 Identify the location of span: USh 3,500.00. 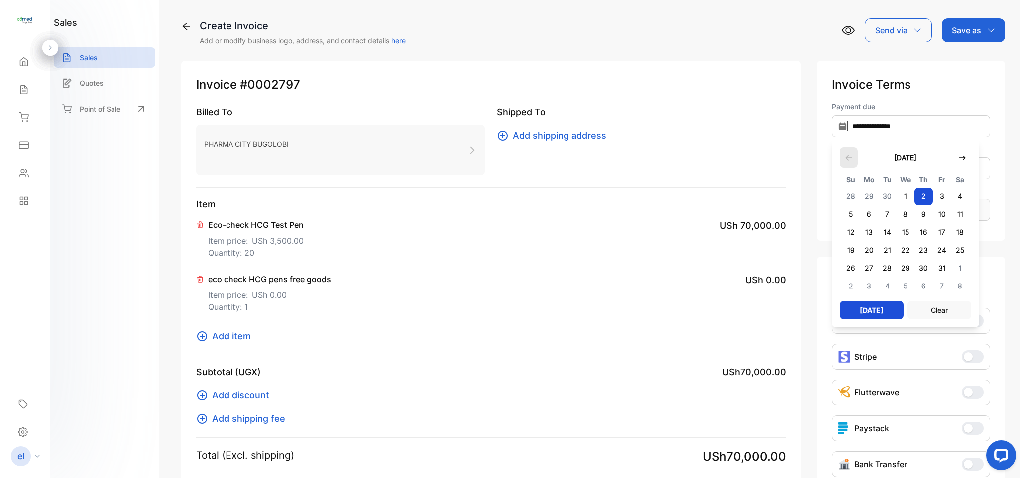
(278, 241).